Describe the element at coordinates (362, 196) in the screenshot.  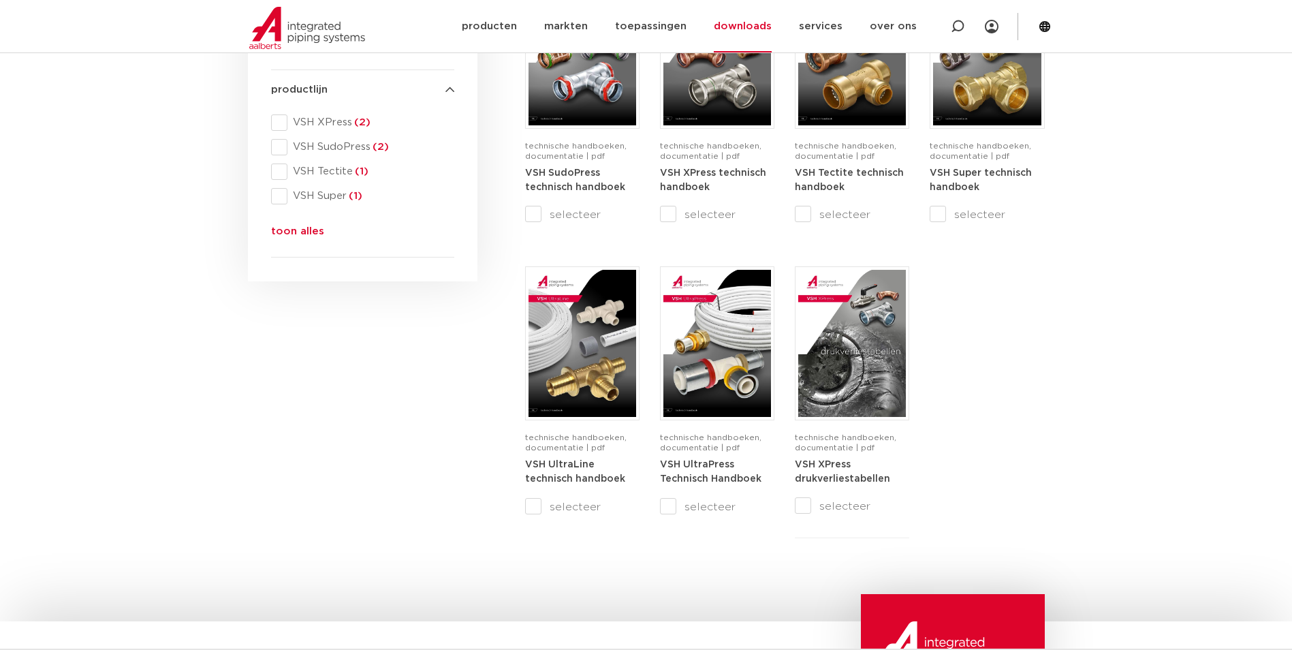
I see `div: VSH Super(1)` at that location.